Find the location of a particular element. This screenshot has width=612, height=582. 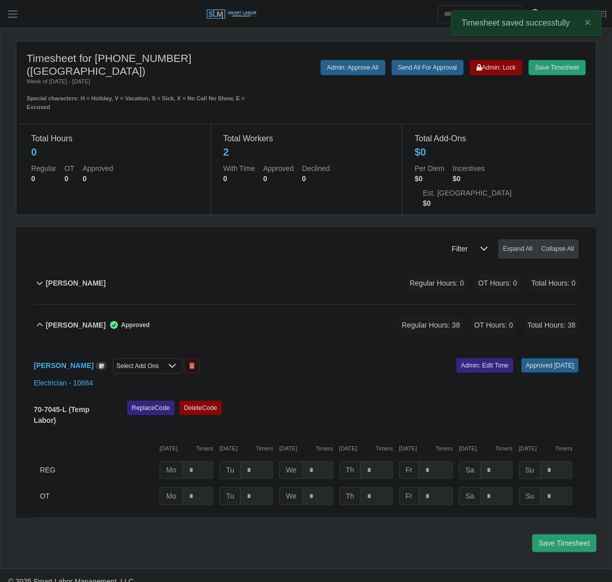

a: Admin: Edit Time is located at coordinates (485, 365).